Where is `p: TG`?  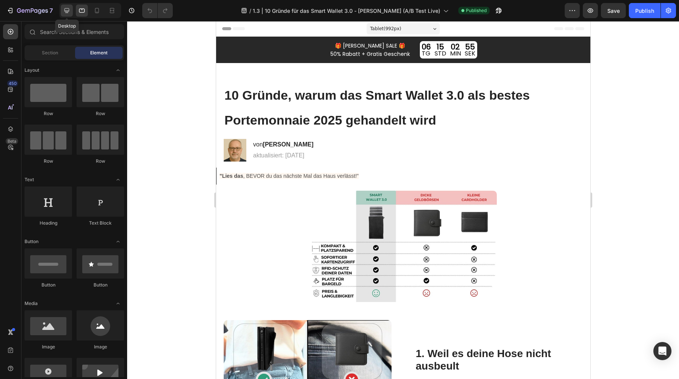 p: TG is located at coordinates (210, 32).